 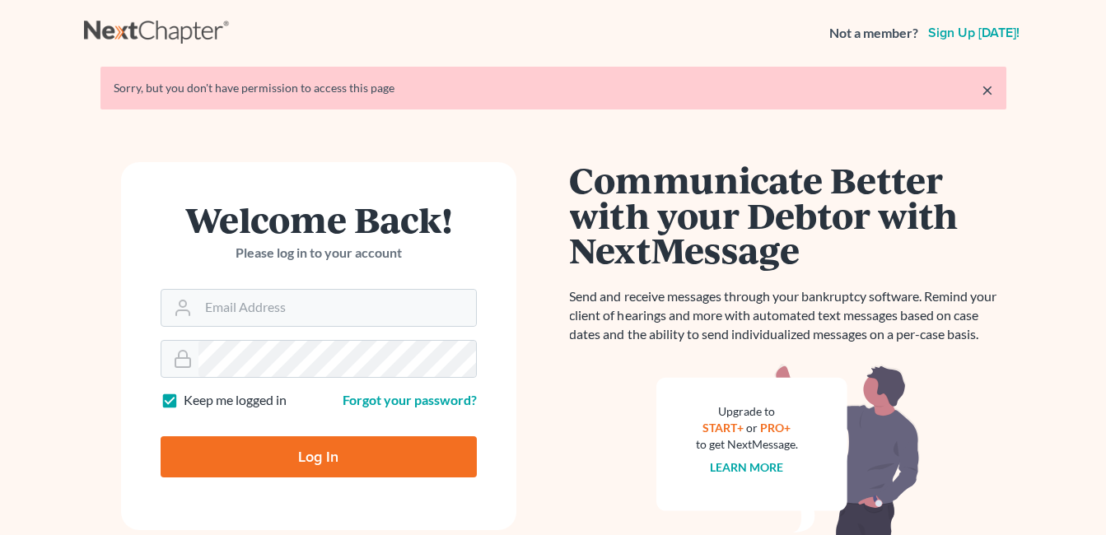 What do you see at coordinates (788, 215) in the screenshot?
I see `h1: Communicate Better with your Debtor with NextMessage` at bounding box center [788, 215].